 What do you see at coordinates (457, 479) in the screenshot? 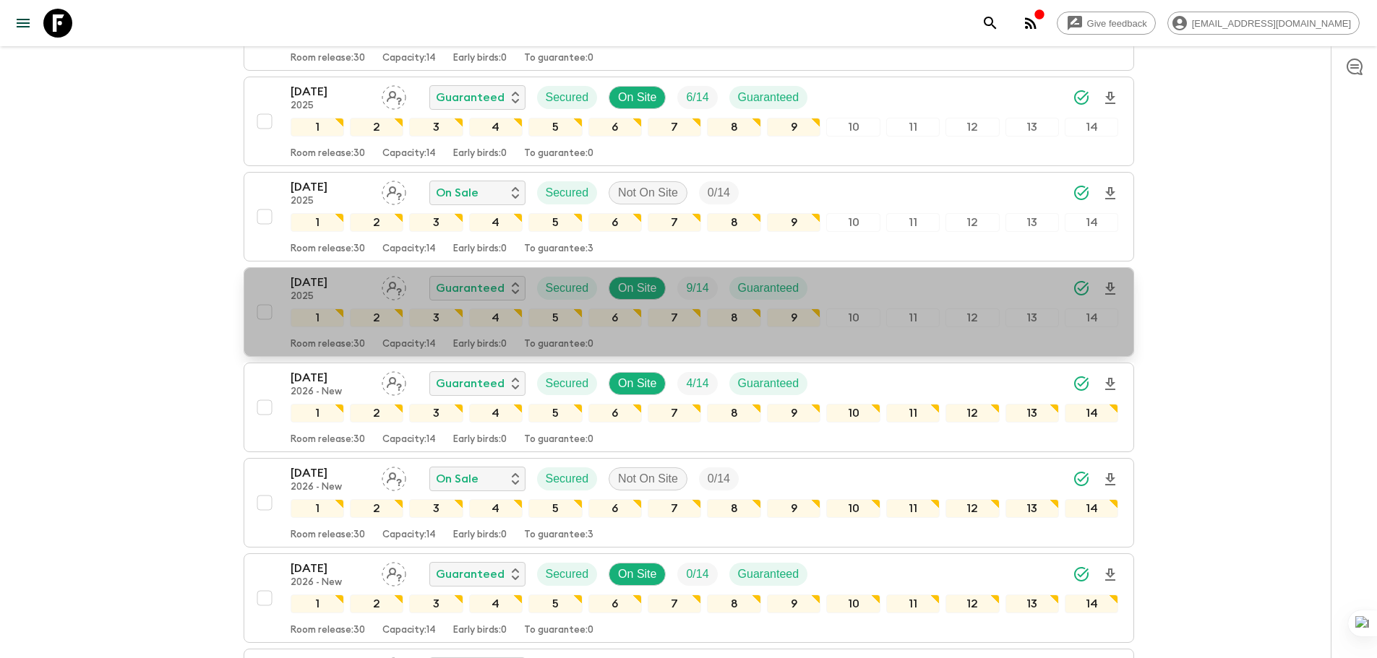
I see `p: On Sale` at bounding box center [457, 479].